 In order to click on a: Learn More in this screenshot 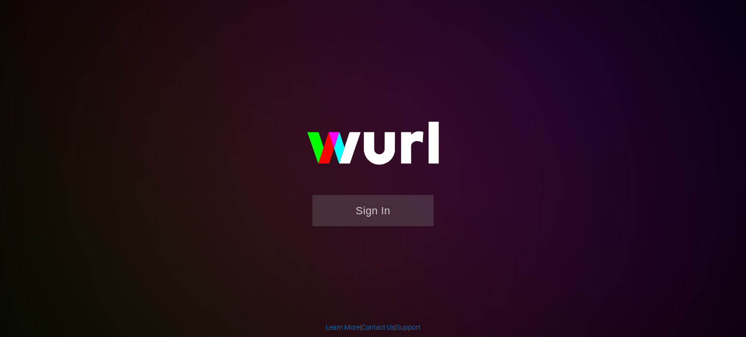, I will do `click(343, 328)`.